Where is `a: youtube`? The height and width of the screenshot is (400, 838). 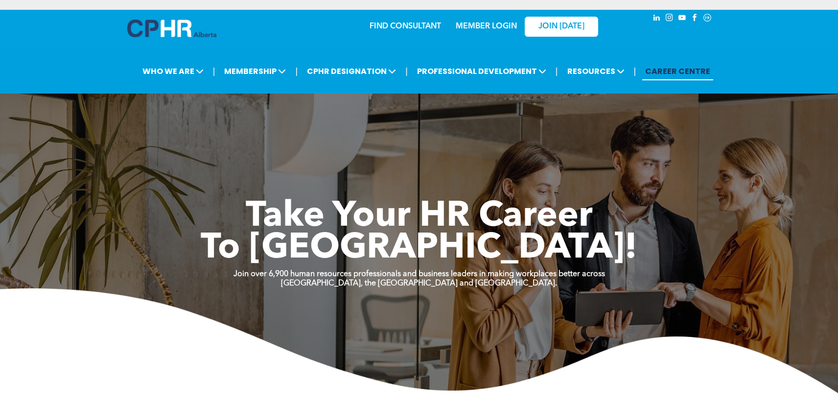
a: youtube is located at coordinates (682, 19).